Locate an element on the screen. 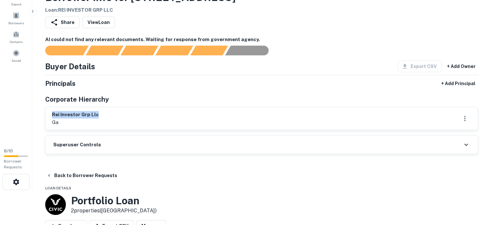 This screenshot has height=225, width=491. h3: Portfolio Loan is located at coordinates (114, 200).